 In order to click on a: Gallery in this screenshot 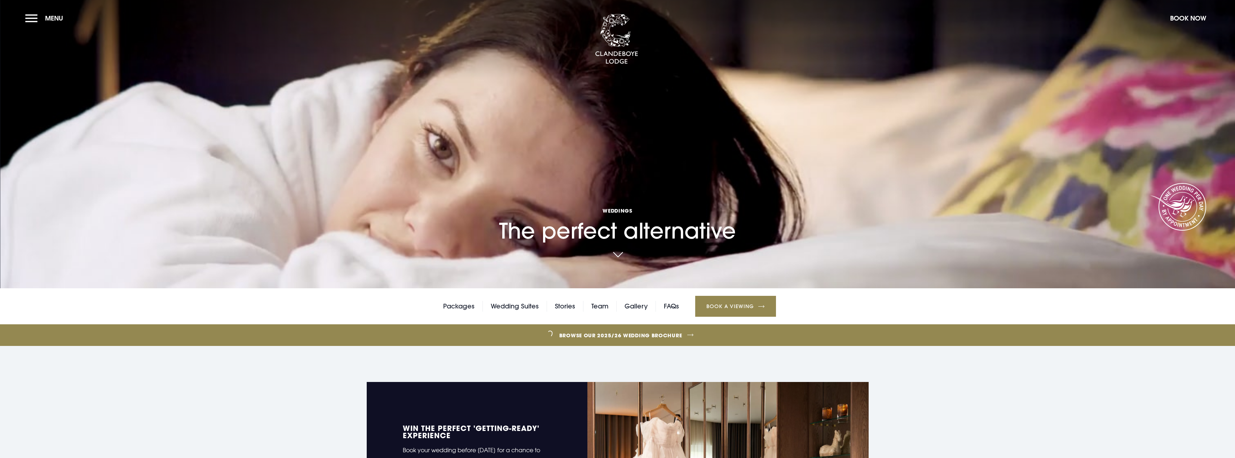, I will do `click(636, 307)`.